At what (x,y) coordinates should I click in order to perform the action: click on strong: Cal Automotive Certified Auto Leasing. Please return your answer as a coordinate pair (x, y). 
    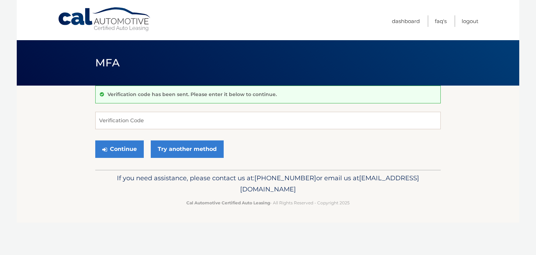
    Looking at the image, I should click on (228, 202).